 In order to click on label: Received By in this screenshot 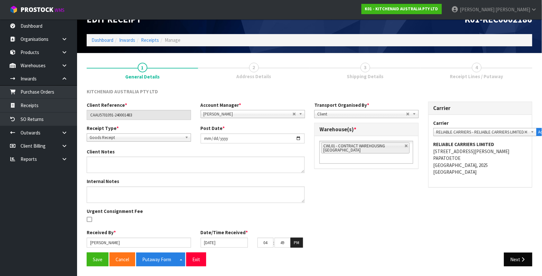, I will do `click(101, 232)`.